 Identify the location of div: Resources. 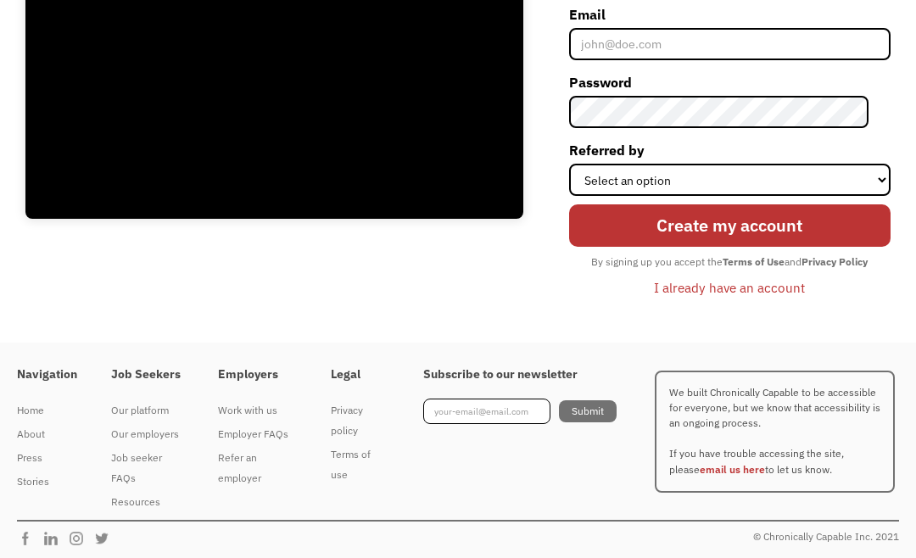
(148, 502).